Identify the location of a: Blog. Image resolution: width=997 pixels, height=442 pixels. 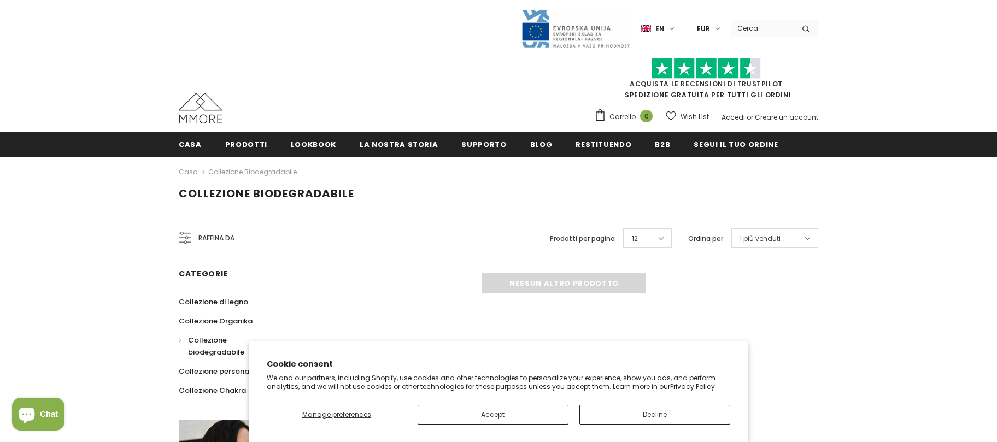
(541, 144).